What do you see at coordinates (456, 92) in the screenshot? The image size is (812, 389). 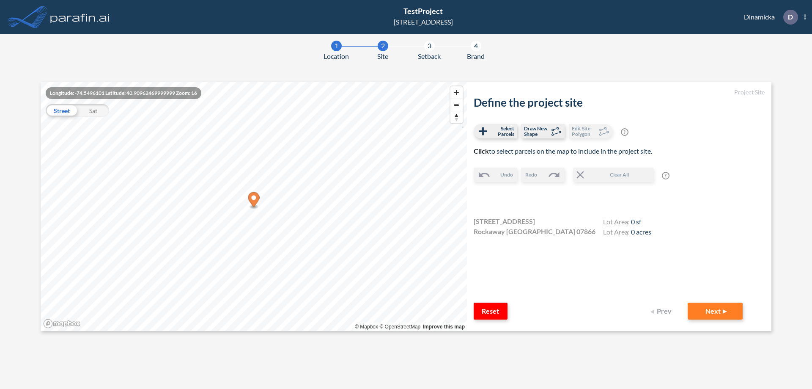 I see `span: Zoom in` at bounding box center [456, 92].